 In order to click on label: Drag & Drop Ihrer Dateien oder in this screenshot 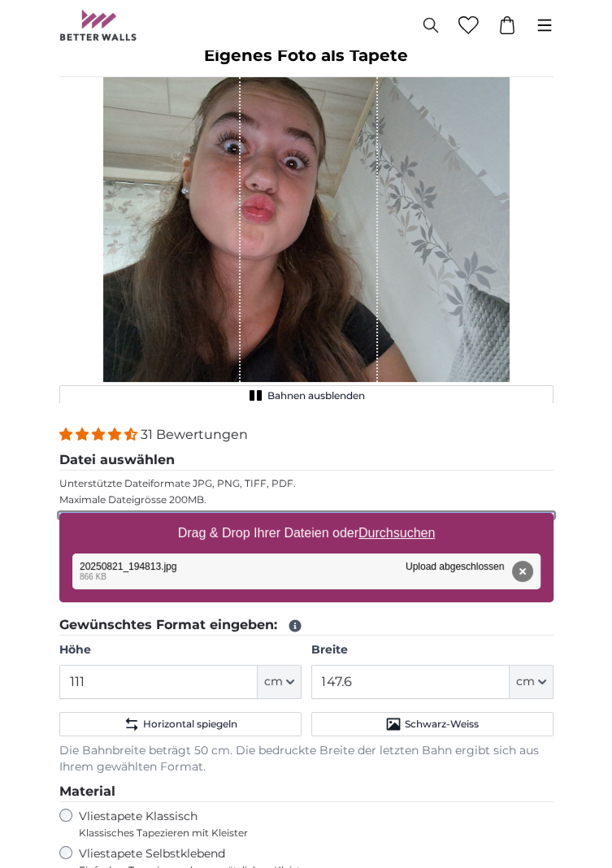, I will do `click(306, 533)`.